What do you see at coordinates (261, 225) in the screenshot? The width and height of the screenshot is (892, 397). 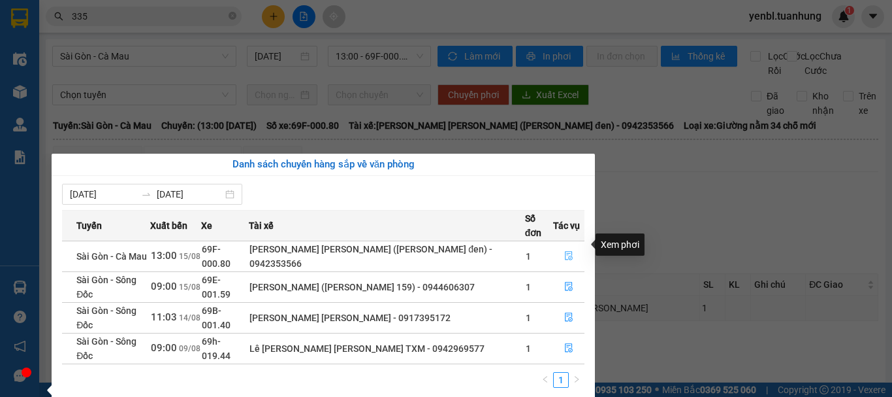 I see `span: Tài xế` at bounding box center [261, 225].